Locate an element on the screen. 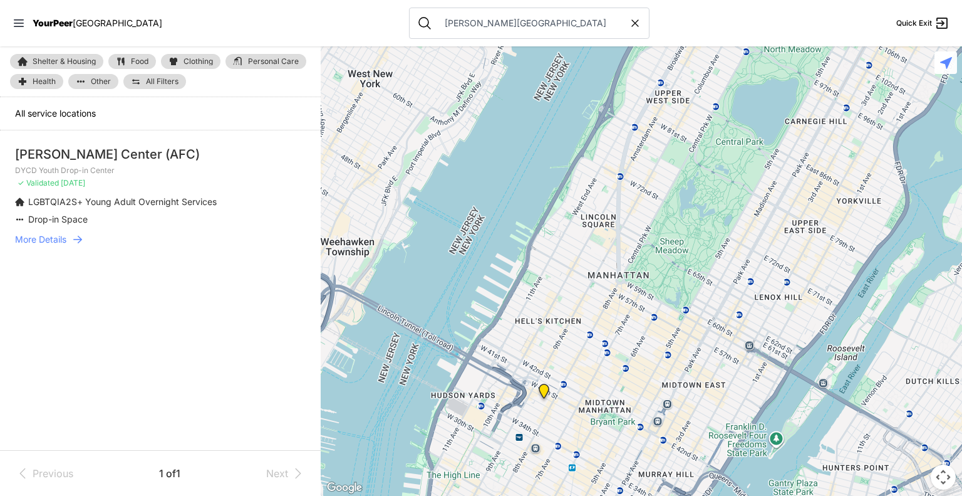  span: Drop-in Space is located at coordinates (58, 219).